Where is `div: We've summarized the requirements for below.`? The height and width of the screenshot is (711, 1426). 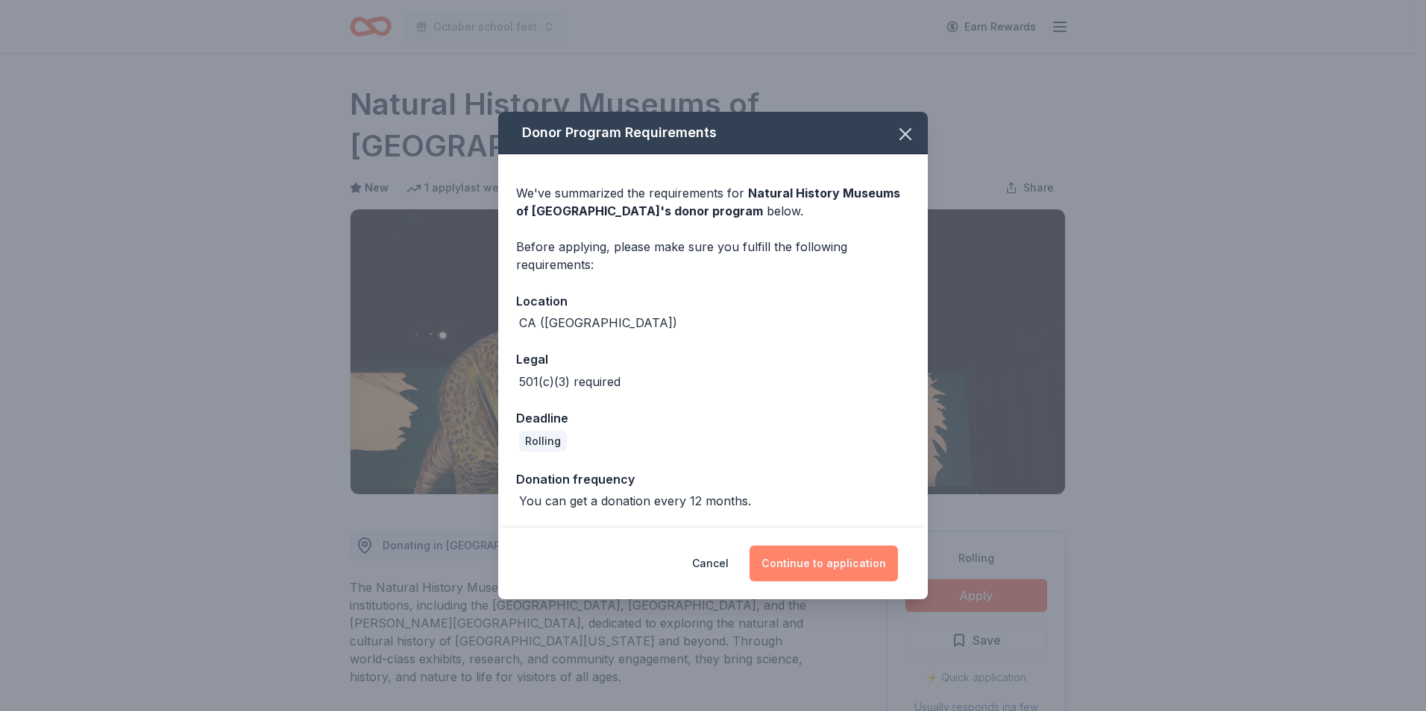
div: We've summarized the requirements for below. is located at coordinates (713, 202).